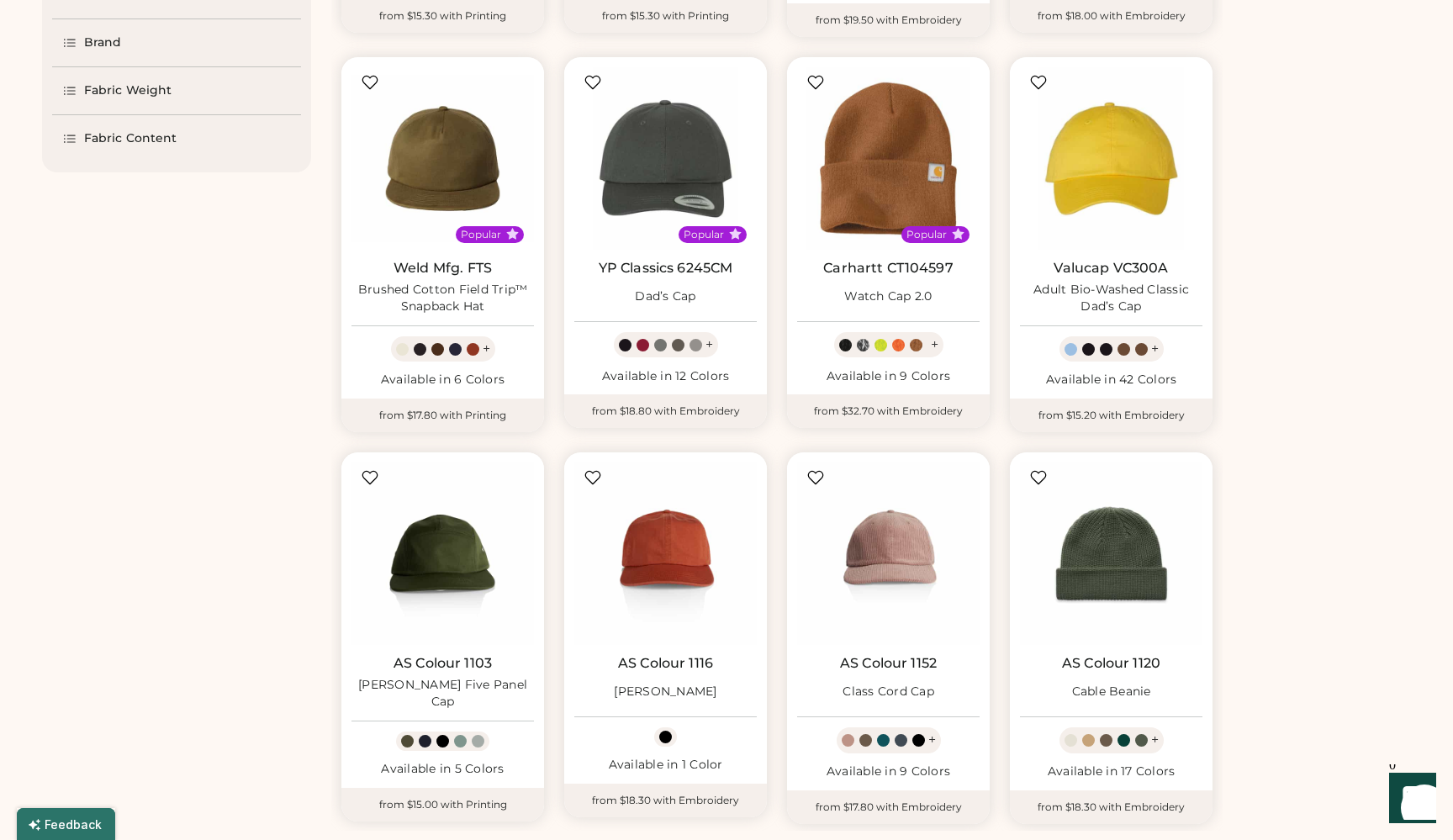 Image resolution: width=1453 pixels, height=840 pixels. I want to click on div: Available in 1 Color, so click(665, 764).